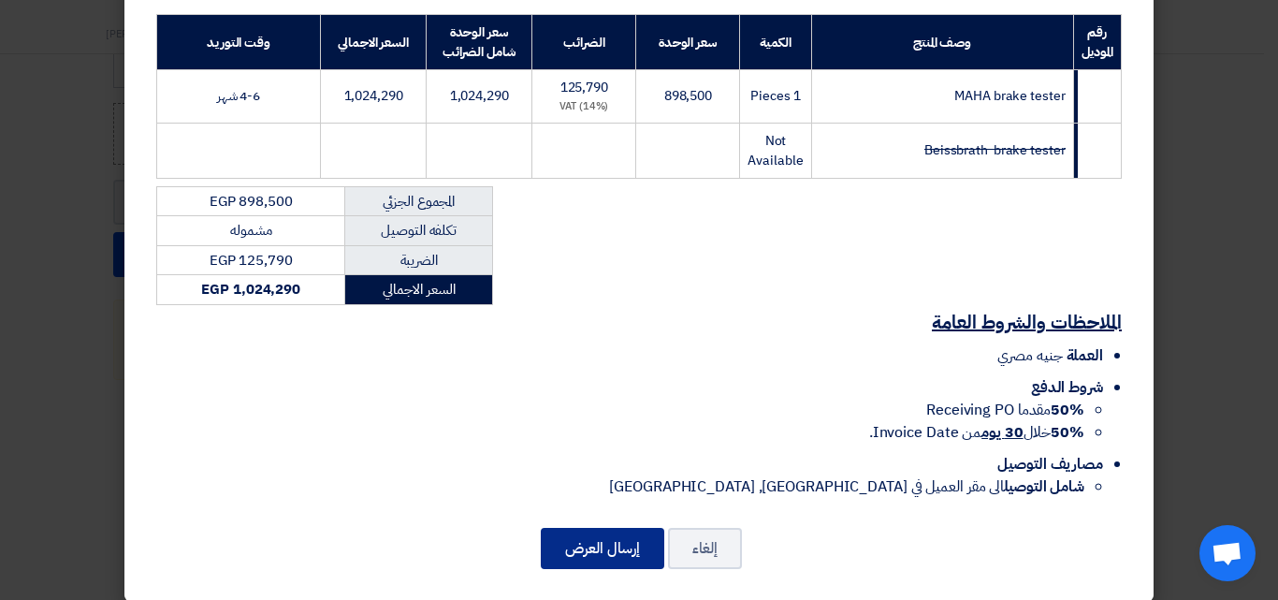 The height and width of the screenshot is (600, 1278). I want to click on td: تكلفه التوصيل, so click(419, 231).